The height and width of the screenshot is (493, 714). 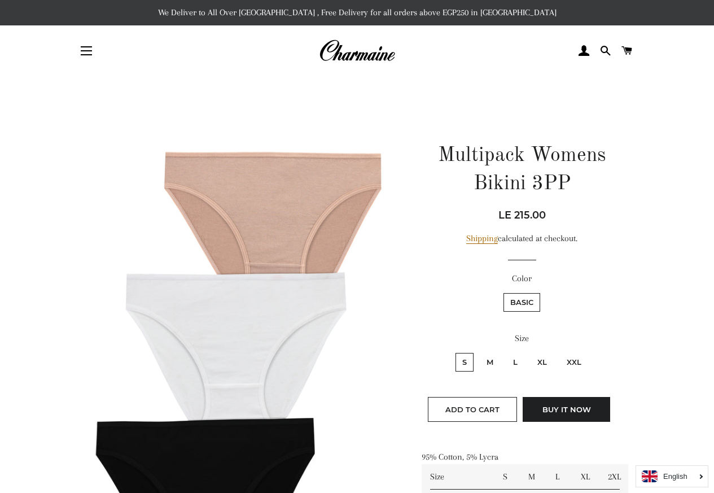 What do you see at coordinates (521, 238) in the screenshot?
I see `div: calculated at checkout.` at bounding box center [521, 238].